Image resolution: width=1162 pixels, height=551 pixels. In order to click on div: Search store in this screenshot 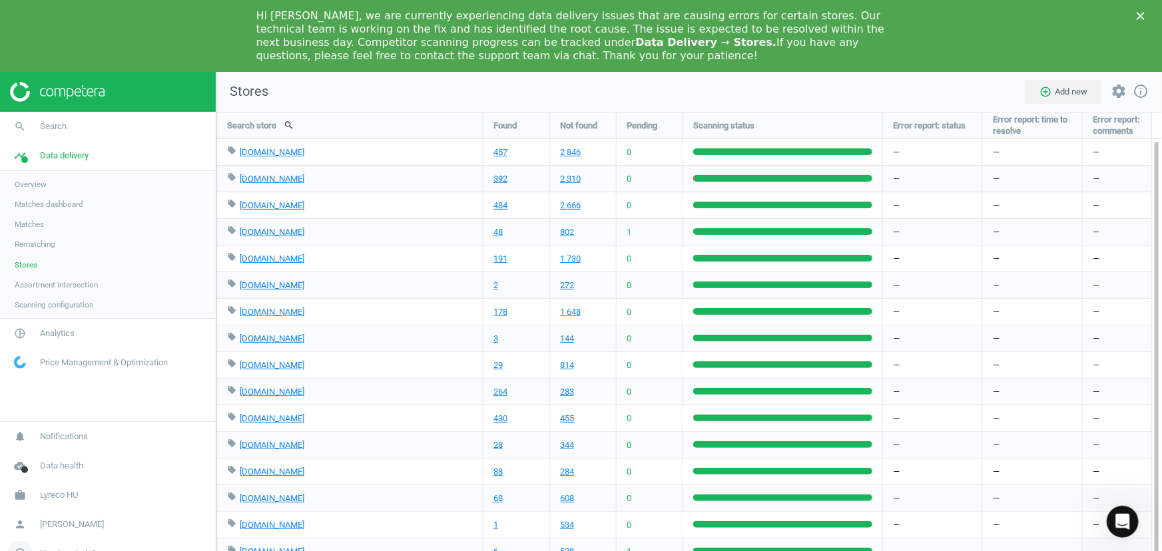, I will do `click(349, 125)`.